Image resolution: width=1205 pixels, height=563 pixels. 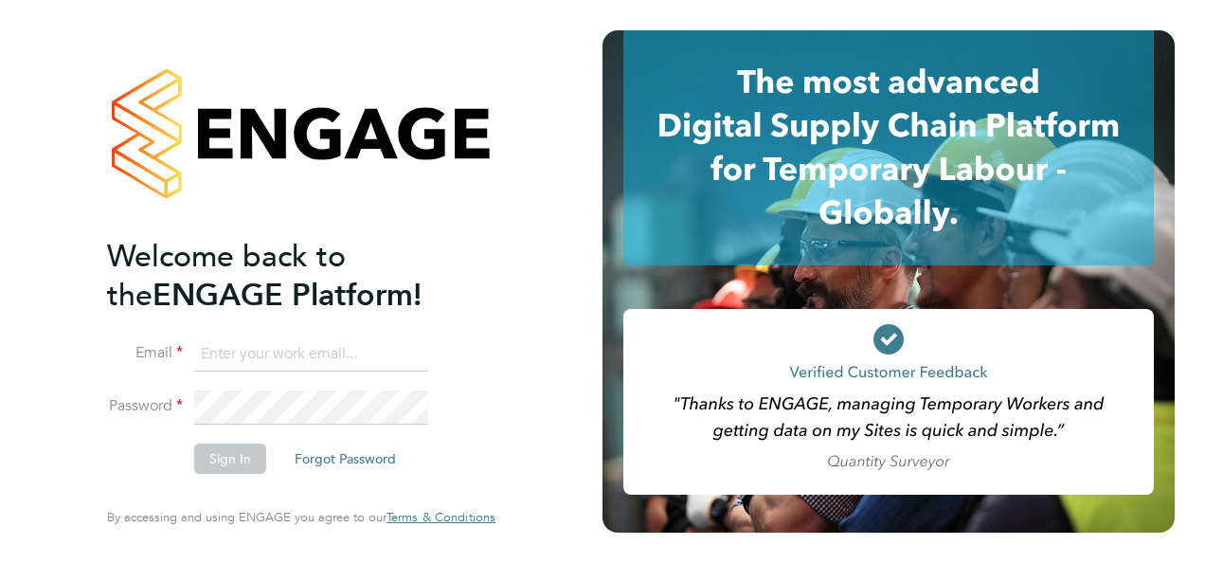 I want to click on a: Terms & Conditions, so click(x=440, y=517).